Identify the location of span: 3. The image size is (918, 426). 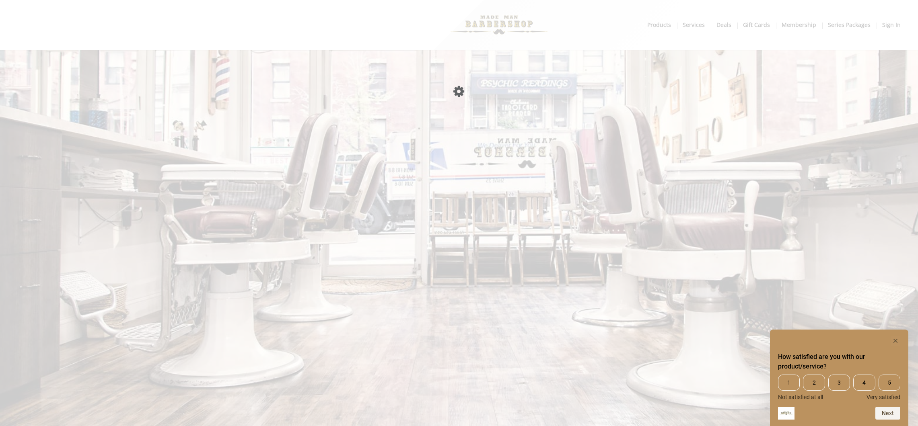
(839, 383).